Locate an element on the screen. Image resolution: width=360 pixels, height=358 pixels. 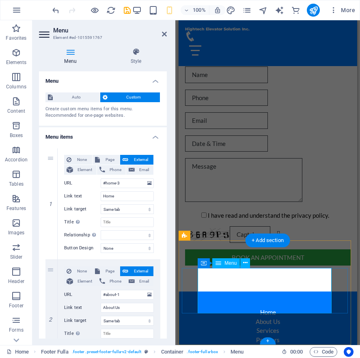
span: Code is located at coordinates (323, 352).